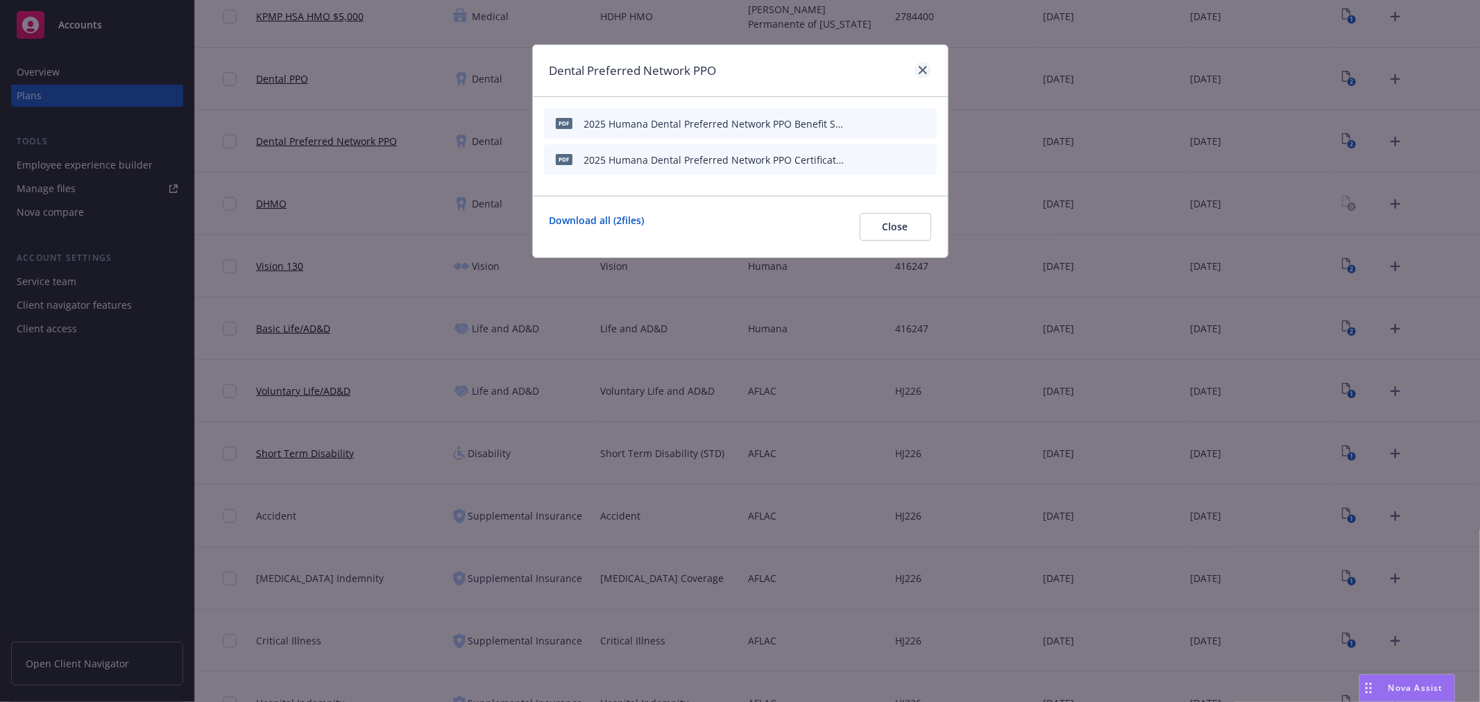  I want to click on button: Close, so click(895, 227).